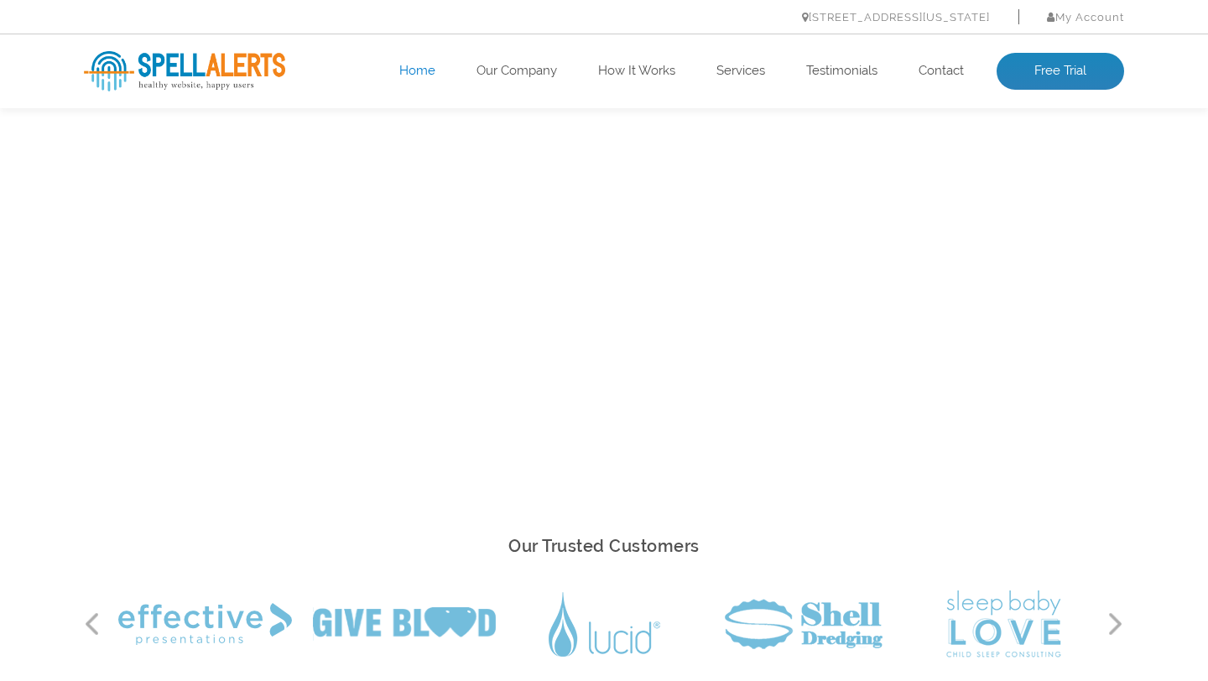  What do you see at coordinates (205, 624) in the screenshot?
I see `img: Effective` at bounding box center [205, 624].